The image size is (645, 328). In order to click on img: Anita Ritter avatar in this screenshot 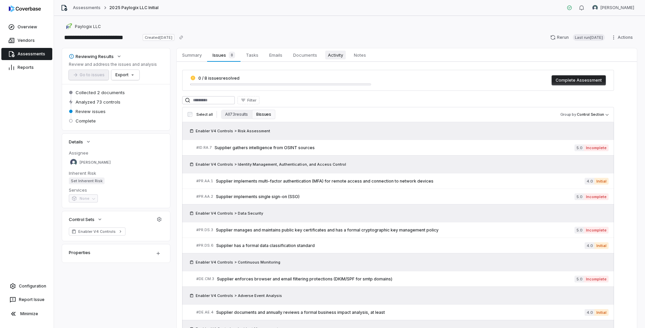, I will do `click(74, 162)`.